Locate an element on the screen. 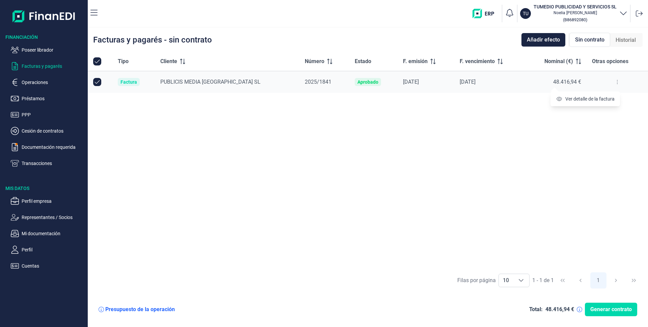 This screenshot has width=648, height=327. p: TU is located at coordinates (526, 14).